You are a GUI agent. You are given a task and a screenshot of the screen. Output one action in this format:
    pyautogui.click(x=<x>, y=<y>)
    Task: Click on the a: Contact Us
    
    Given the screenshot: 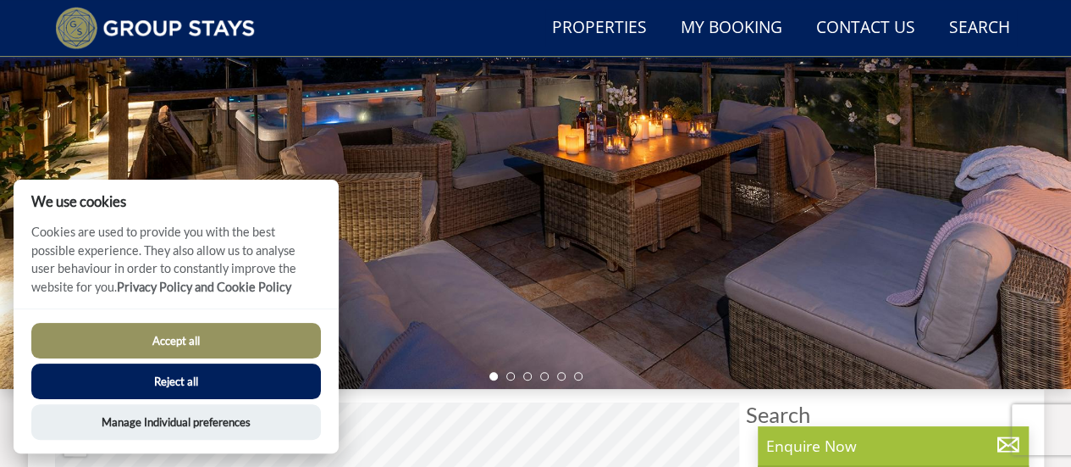 What is the action you would take?
    pyautogui.click(x=865, y=28)
    